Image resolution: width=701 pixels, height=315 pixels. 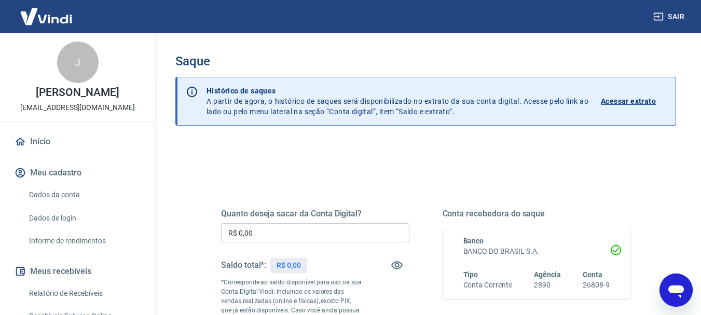 I want to click on h5: Saldo total*:, so click(x=243, y=265).